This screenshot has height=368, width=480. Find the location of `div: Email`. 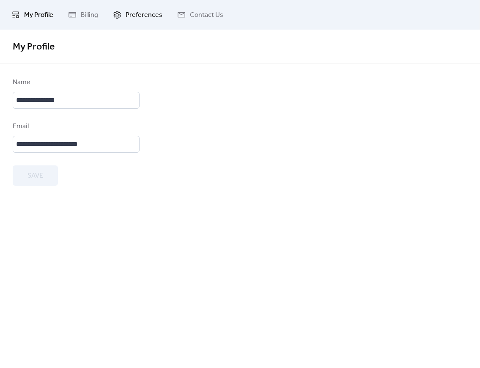

div: Email is located at coordinates (75, 126).